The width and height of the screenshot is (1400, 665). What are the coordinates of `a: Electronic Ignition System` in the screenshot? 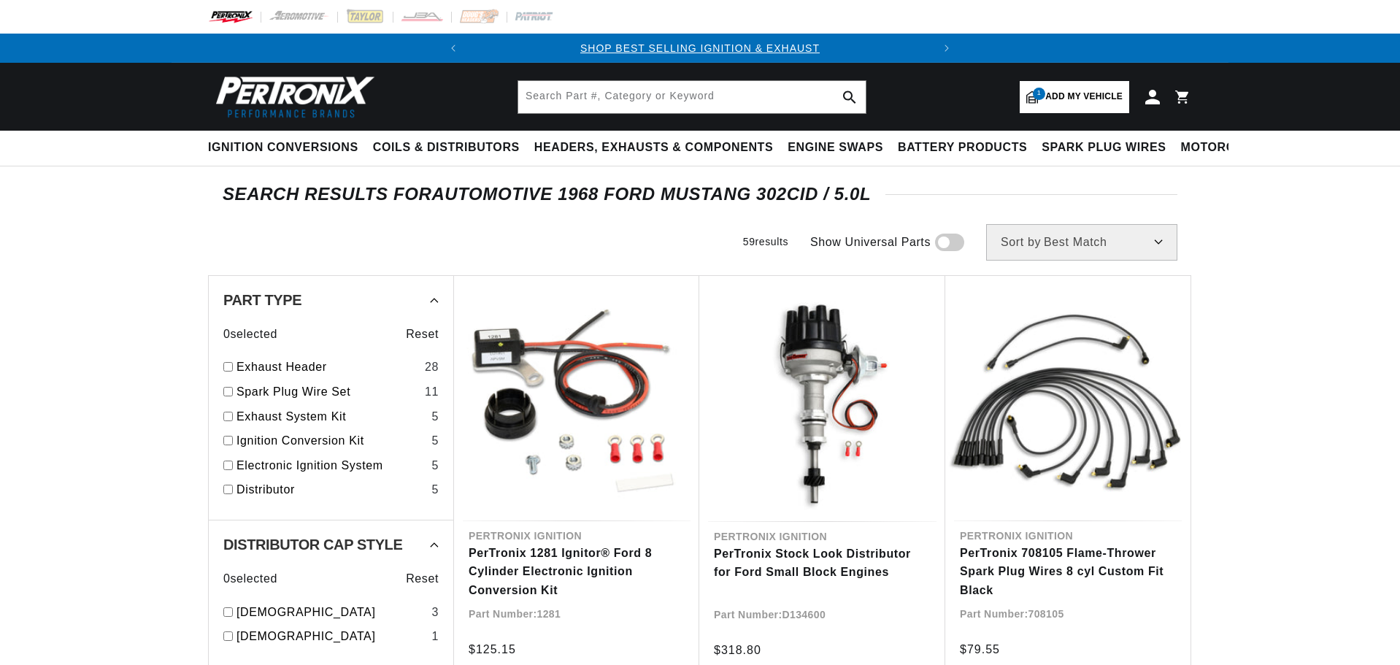 It's located at (331, 466).